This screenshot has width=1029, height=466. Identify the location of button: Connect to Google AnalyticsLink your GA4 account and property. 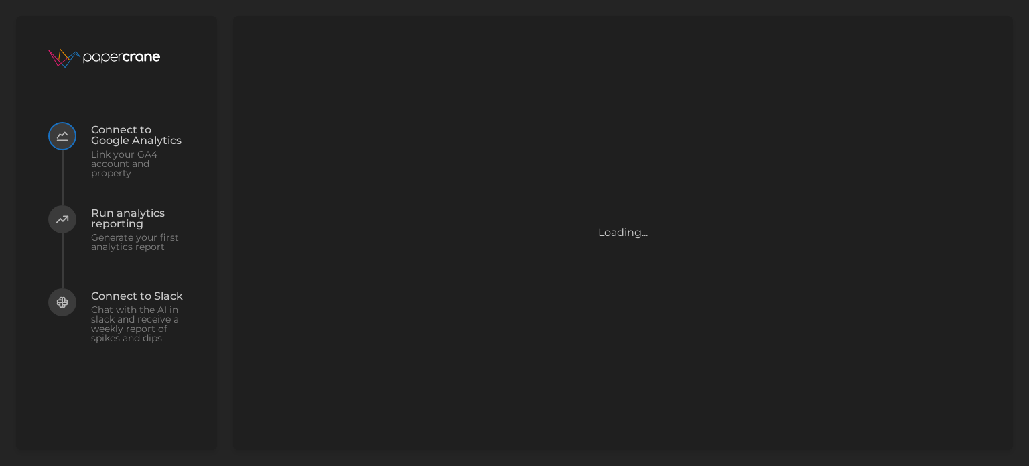
(117, 163).